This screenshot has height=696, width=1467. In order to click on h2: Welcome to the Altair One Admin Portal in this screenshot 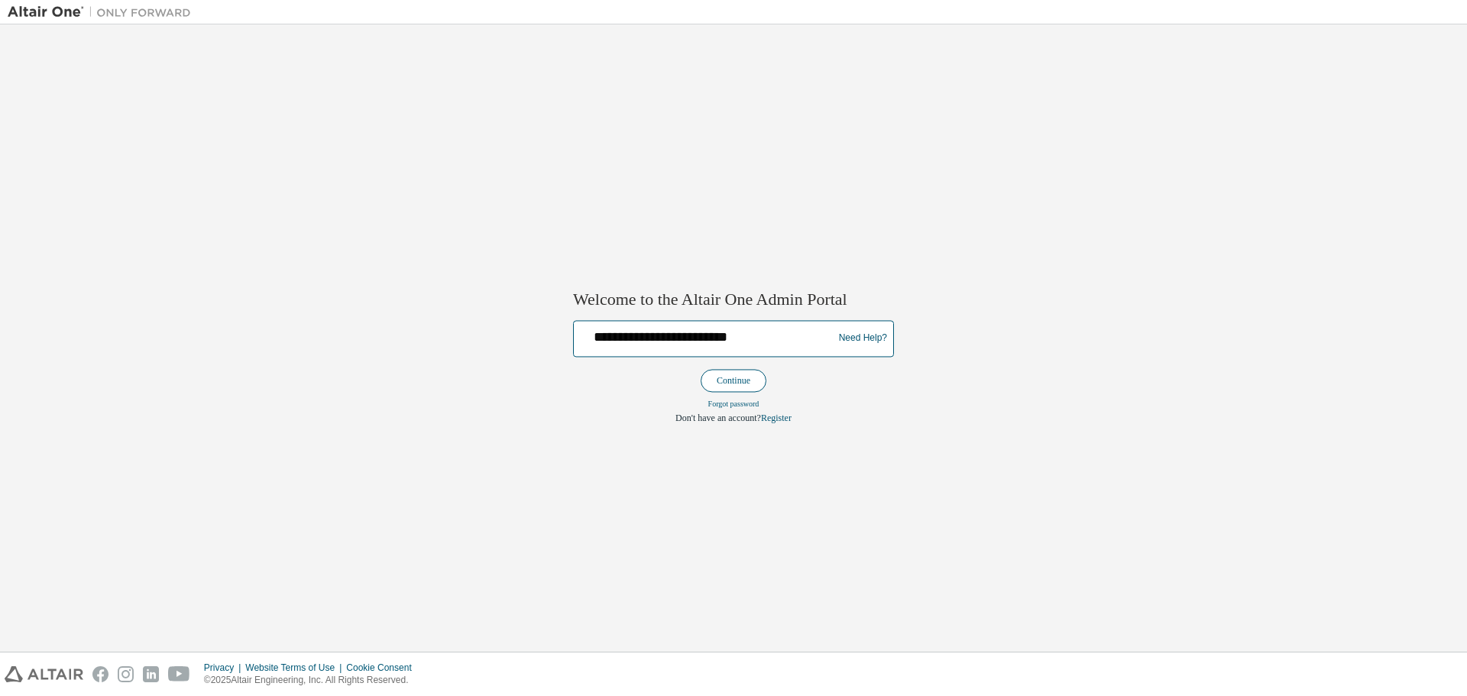, I will do `click(734, 300)`.